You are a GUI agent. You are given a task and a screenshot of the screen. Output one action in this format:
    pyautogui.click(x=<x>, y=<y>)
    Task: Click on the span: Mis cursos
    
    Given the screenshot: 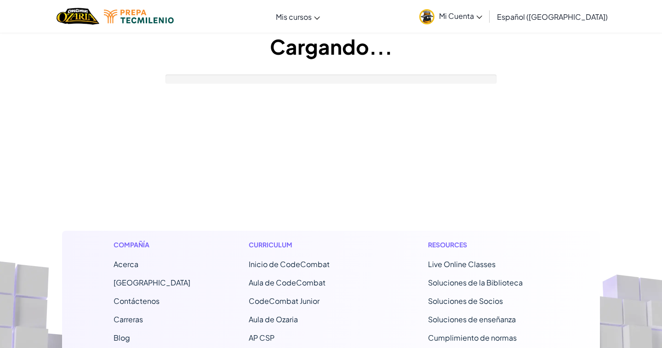 What is the action you would take?
    pyautogui.click(x=294, y=17)
    